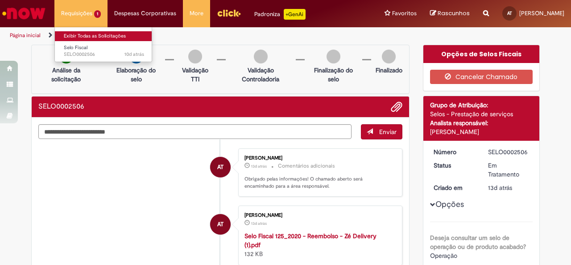 The height and width of the screenshot is (265, 571). I want to click on p: Validação TTI, so click(196, 75).